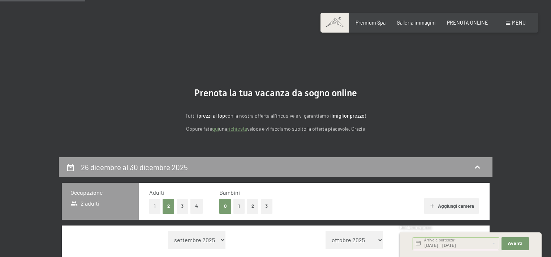 The image size is (551, 257). Describe the element at coordinates (276, 116) in the screenshot. I see `p: Tutti i con la nostra offerta all'incusive e vi garantiamo il !` at that location.